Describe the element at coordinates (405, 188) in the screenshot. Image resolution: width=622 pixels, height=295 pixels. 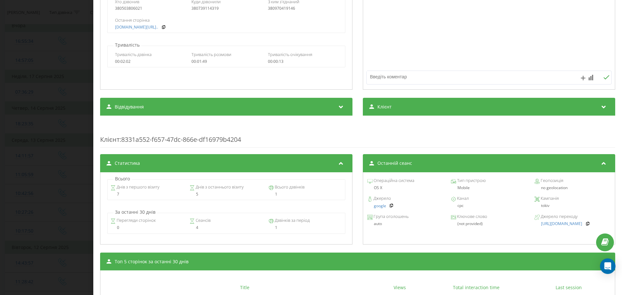
I see `div: OS X` at that location.